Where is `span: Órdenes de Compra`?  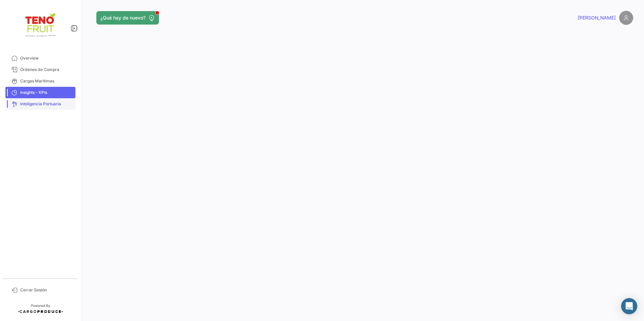
span: Órdenes de Compra is located at coordinates (46, 70).